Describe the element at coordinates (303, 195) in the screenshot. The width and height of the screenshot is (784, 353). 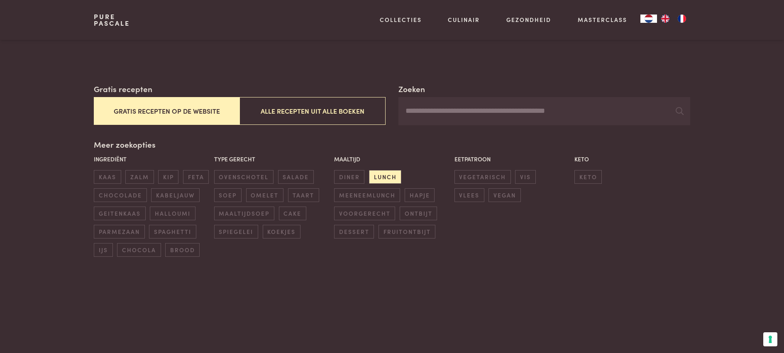
I see `span: taart` at that location.